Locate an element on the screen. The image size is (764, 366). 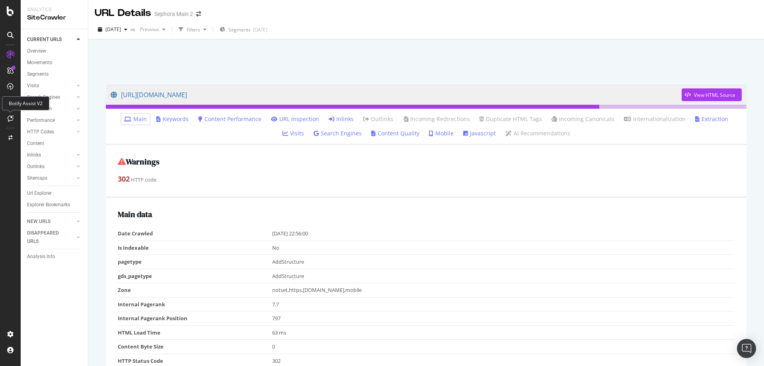
span: Segments is located at coordinates (240, 29).